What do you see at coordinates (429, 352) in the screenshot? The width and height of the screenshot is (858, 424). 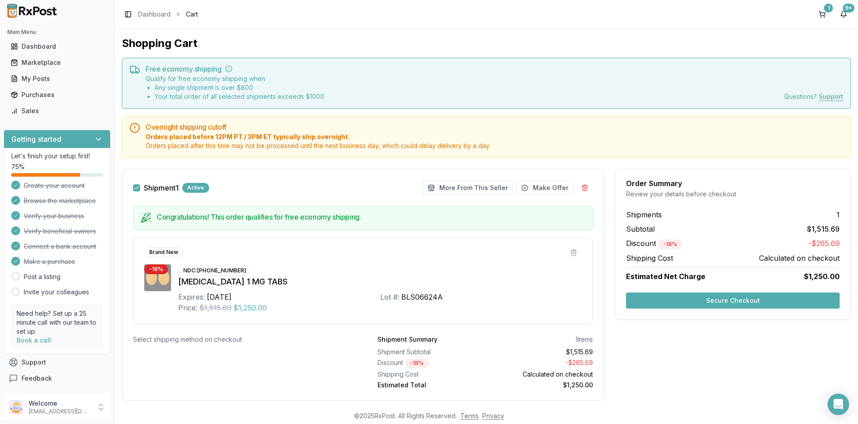 I see `div: Shipment Subtotal` at bounding box center [429, 352].